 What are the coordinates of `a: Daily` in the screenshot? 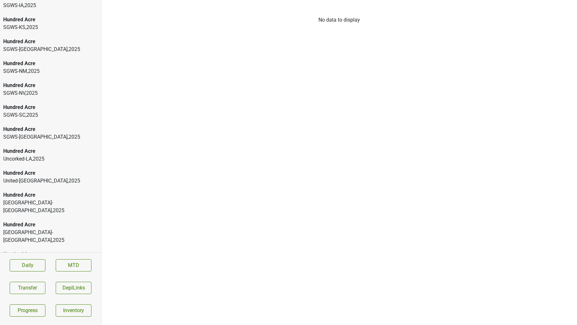 It's located at (27, 265).